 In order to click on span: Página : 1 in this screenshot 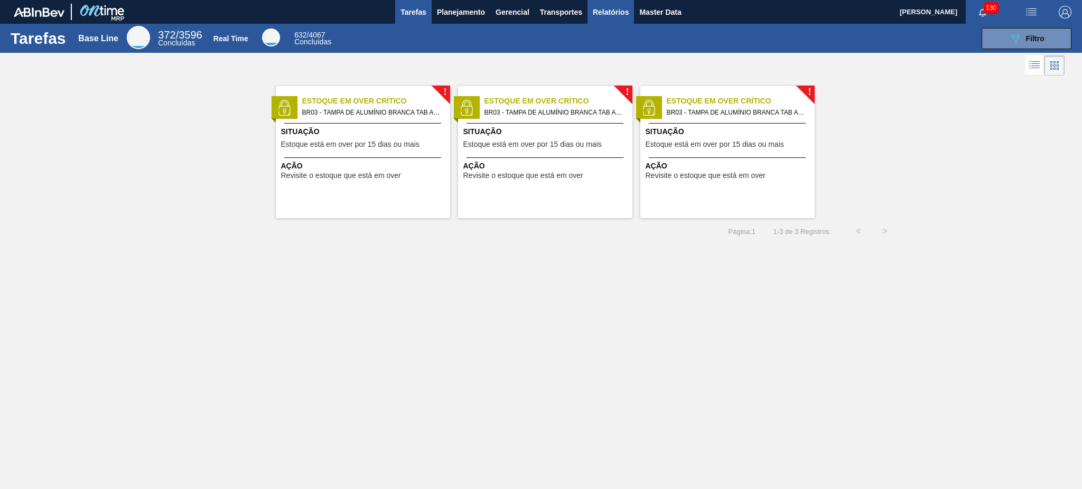, I will do `click(742, 231)`.